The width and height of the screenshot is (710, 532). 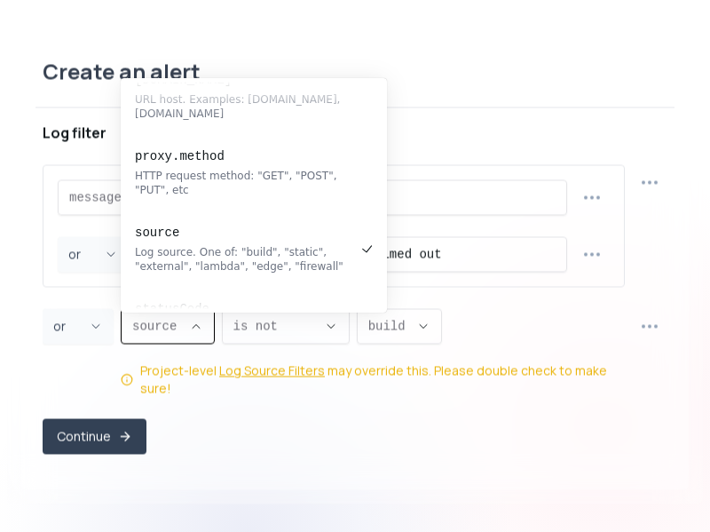 What do you see at coordinates (98, 197) in the screenshot?
I see `span: message` at bounding box center [98, 197].